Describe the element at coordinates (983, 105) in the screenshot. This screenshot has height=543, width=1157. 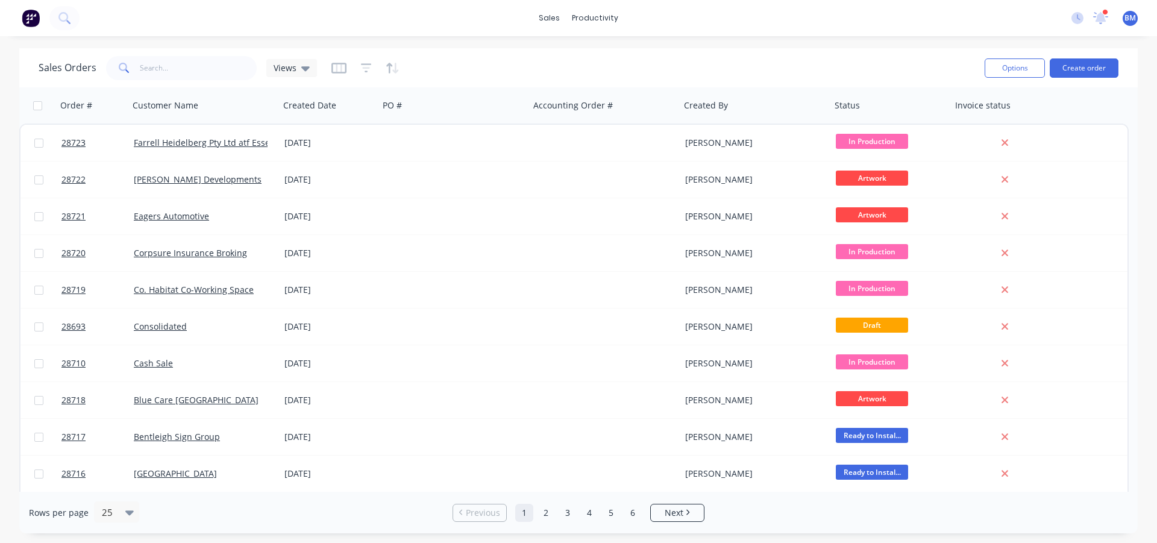
I see `div: Invoice status` at that location.